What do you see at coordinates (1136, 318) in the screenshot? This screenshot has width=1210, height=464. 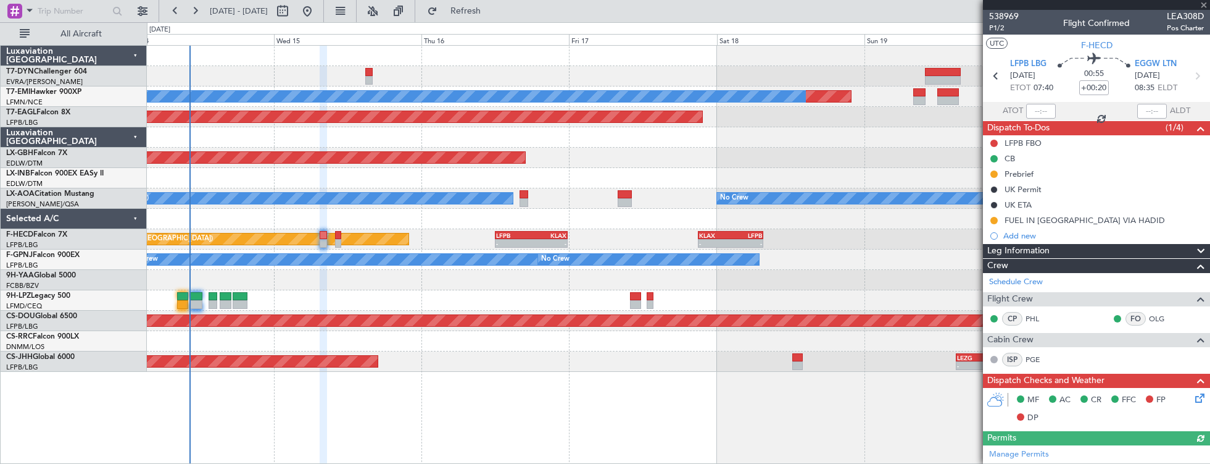 I see `div: FO` at bounding box center [1136, 318].